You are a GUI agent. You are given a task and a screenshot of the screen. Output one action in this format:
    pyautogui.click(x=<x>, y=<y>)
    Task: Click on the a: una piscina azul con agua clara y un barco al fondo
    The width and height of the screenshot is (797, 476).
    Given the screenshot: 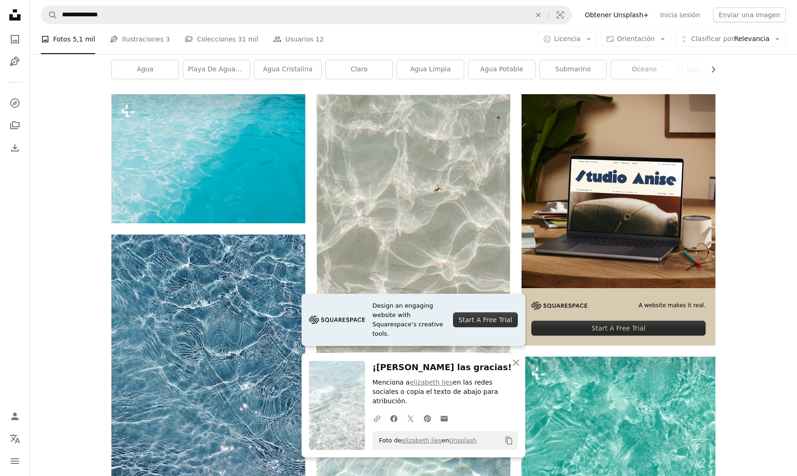 What is the action you would take?
    pyautogui.click(x=208, y=159)
    